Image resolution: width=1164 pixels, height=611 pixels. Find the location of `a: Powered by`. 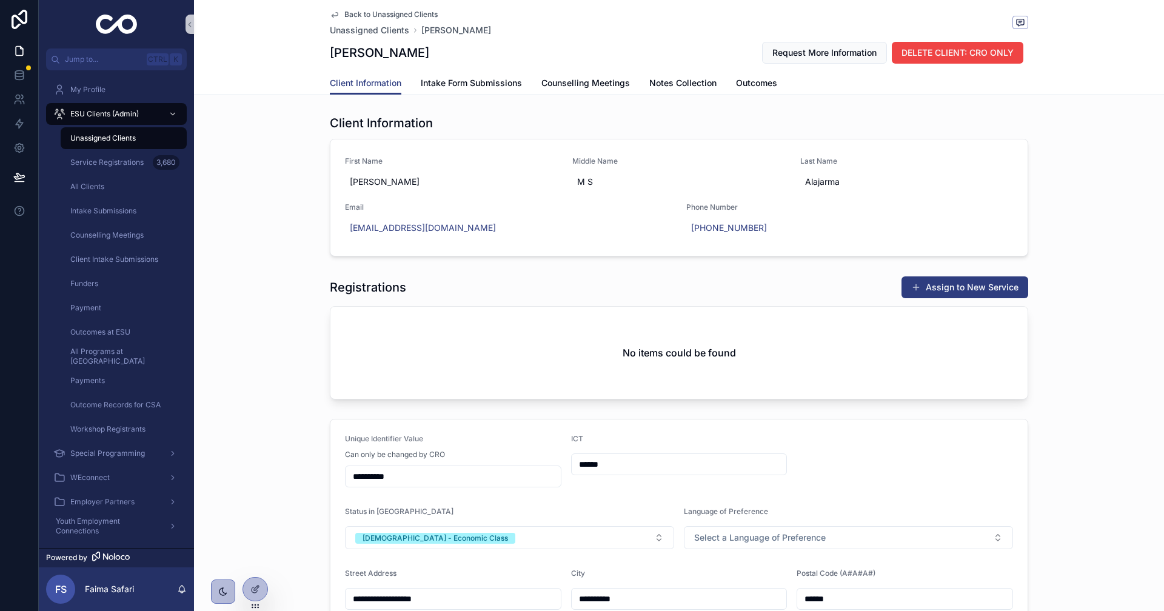

a: Powered by is located at coordinates (116, 558).